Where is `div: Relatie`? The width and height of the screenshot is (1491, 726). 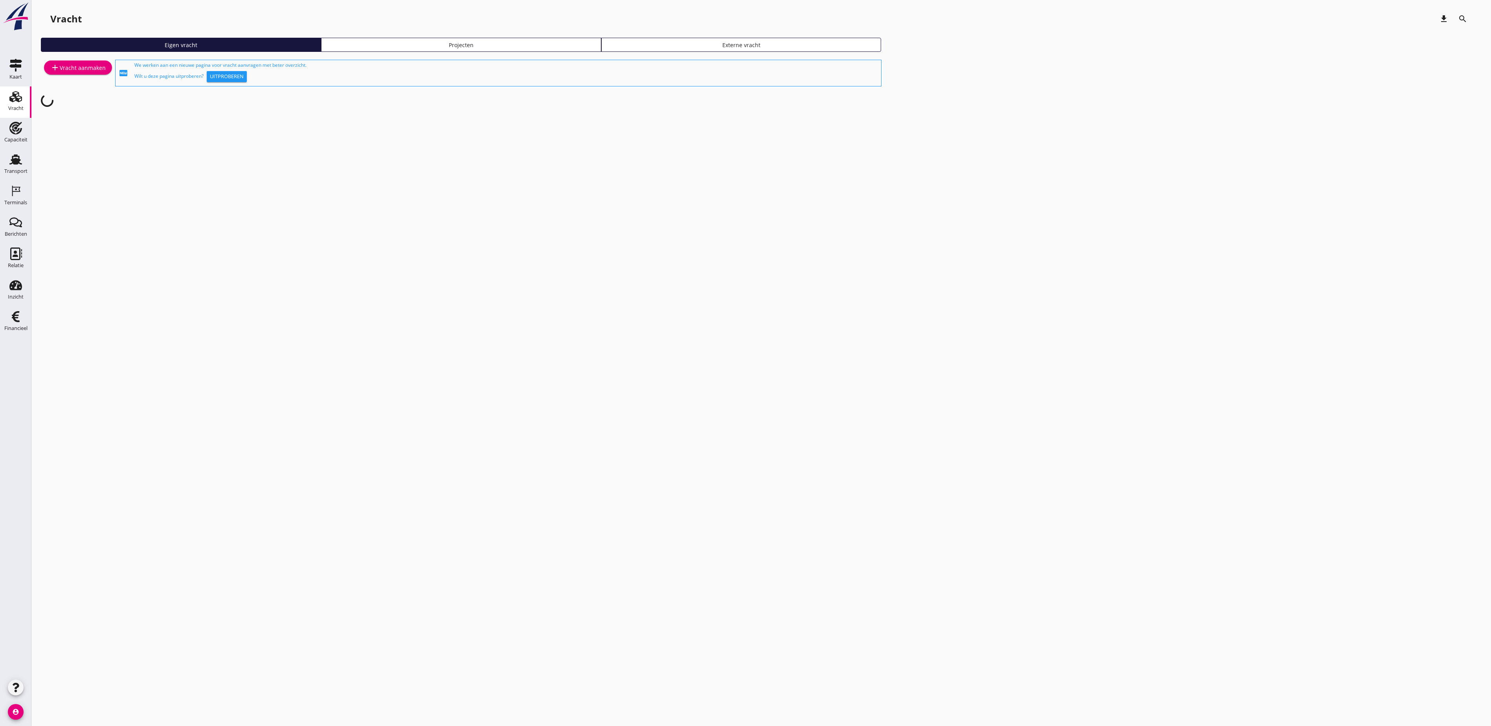
div: Relatie is located at coordinates (16, 265).